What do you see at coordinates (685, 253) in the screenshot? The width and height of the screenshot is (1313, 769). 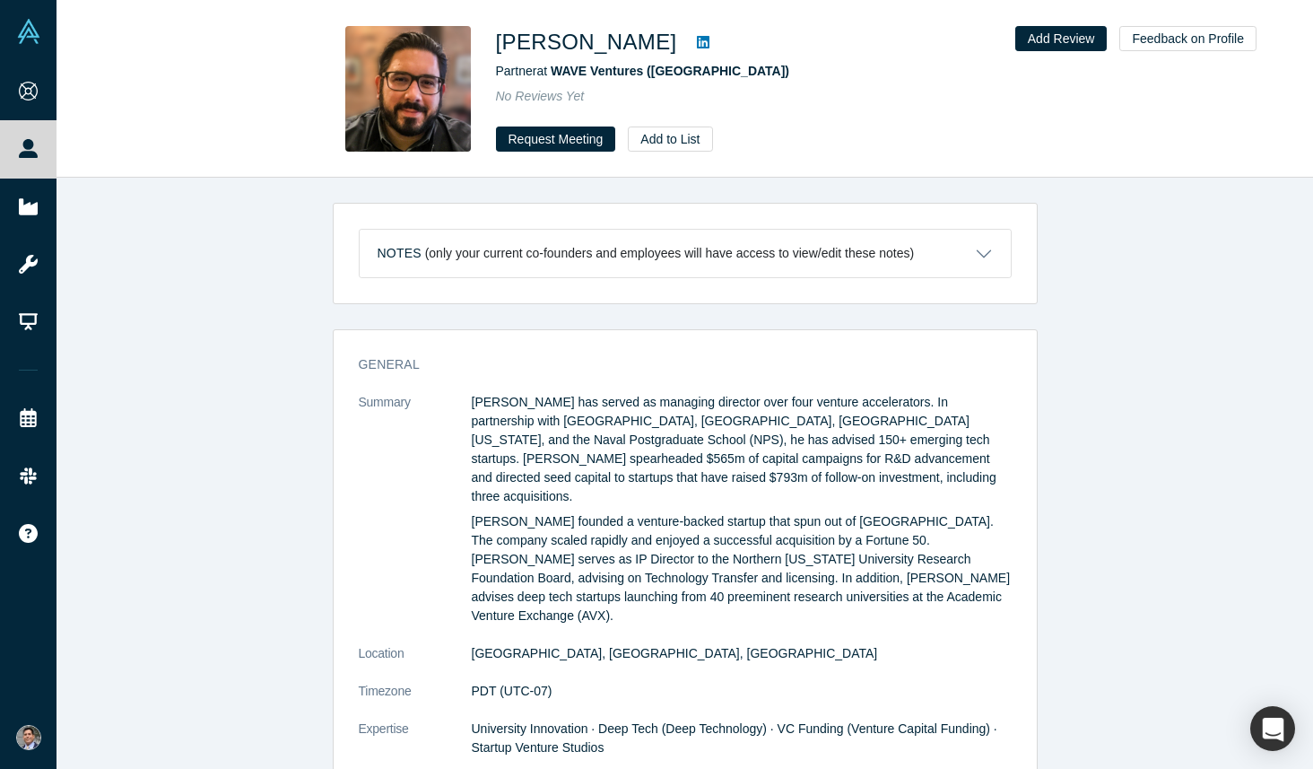 I see `button: Notes (only your current co-founders and employees will have access to view/edit these notes)` at bounding box center [685, 253].